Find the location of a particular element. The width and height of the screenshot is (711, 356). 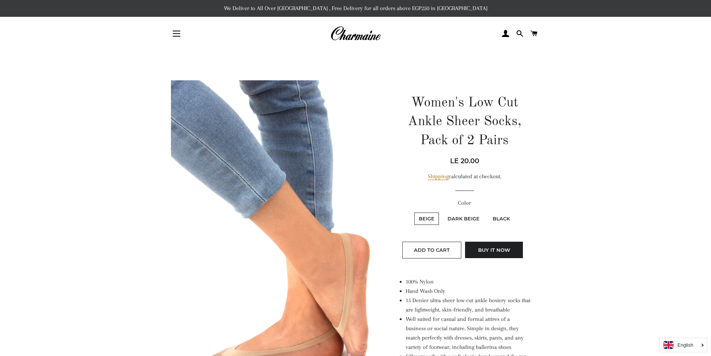

i: English is located at coordinates (685, 345).